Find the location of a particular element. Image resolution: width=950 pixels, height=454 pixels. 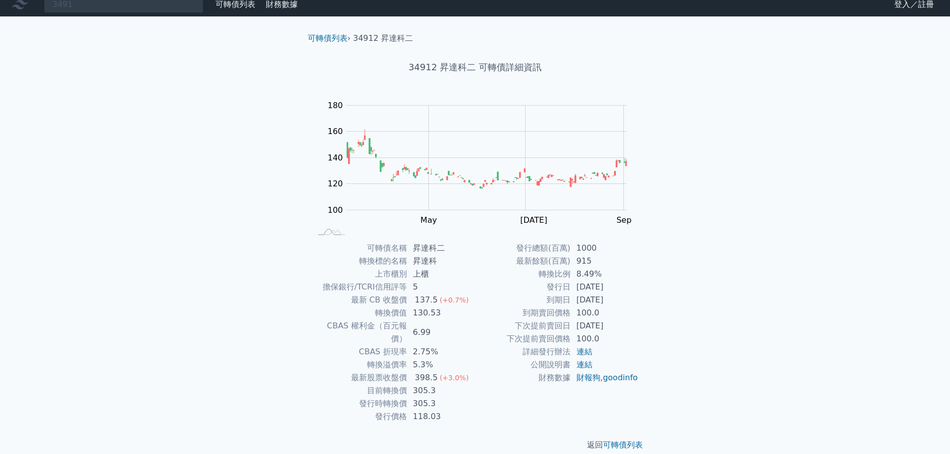

td: 到期日 is located at coordinates (523, 300).